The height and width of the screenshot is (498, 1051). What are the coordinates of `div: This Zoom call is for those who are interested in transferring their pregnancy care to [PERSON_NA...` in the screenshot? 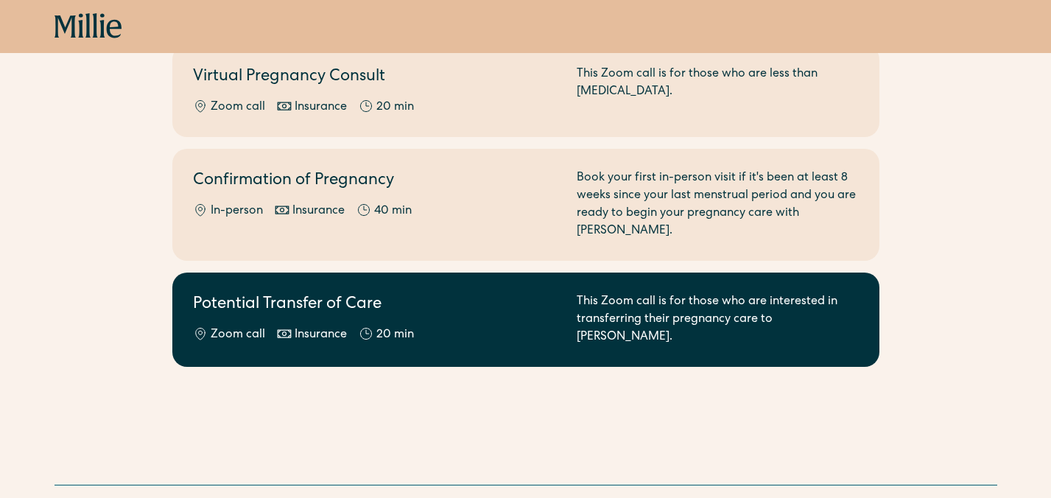 It's located at (717, 320).